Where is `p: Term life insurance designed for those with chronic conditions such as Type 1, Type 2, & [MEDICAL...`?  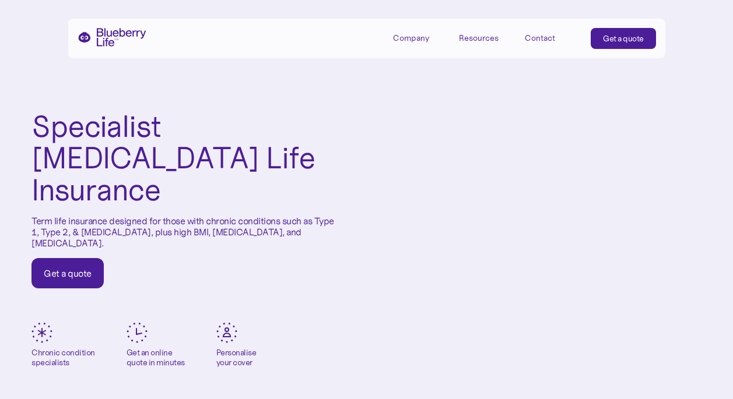
p: Term life insurance designed for those with chronic conditions such as Type 1, Type 2, & [MEDICAL... is located at coordinates (183, 233).